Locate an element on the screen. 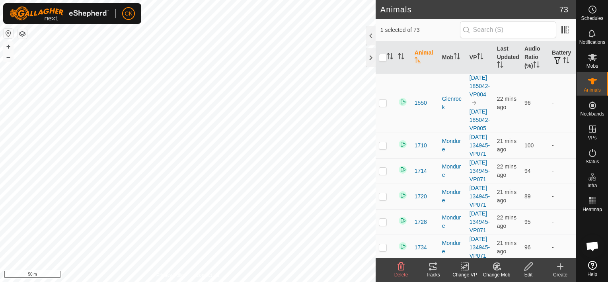 The width and height of the screenshot is (608, 282). span: Schedules is located at coordinates (592, 18).